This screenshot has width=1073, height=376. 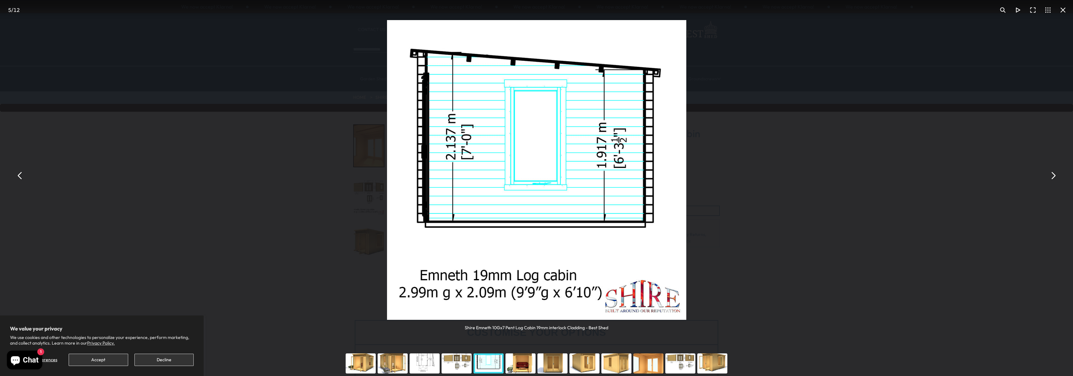 What do you see at coordinates (98, 359) in the screenshot?
I see `button: Accept` at bounding box center [98, 359].